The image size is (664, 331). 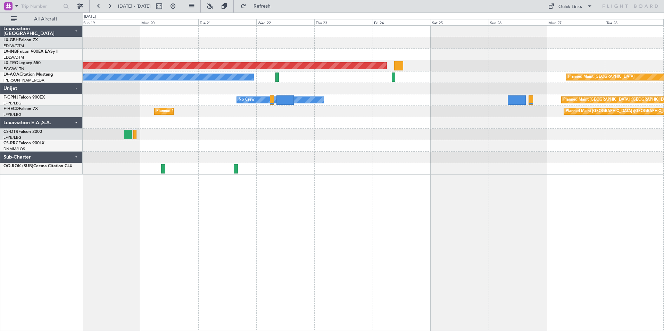 I want to click on a: LX-GBHFalcon 7X, so click(x=20, y=40).